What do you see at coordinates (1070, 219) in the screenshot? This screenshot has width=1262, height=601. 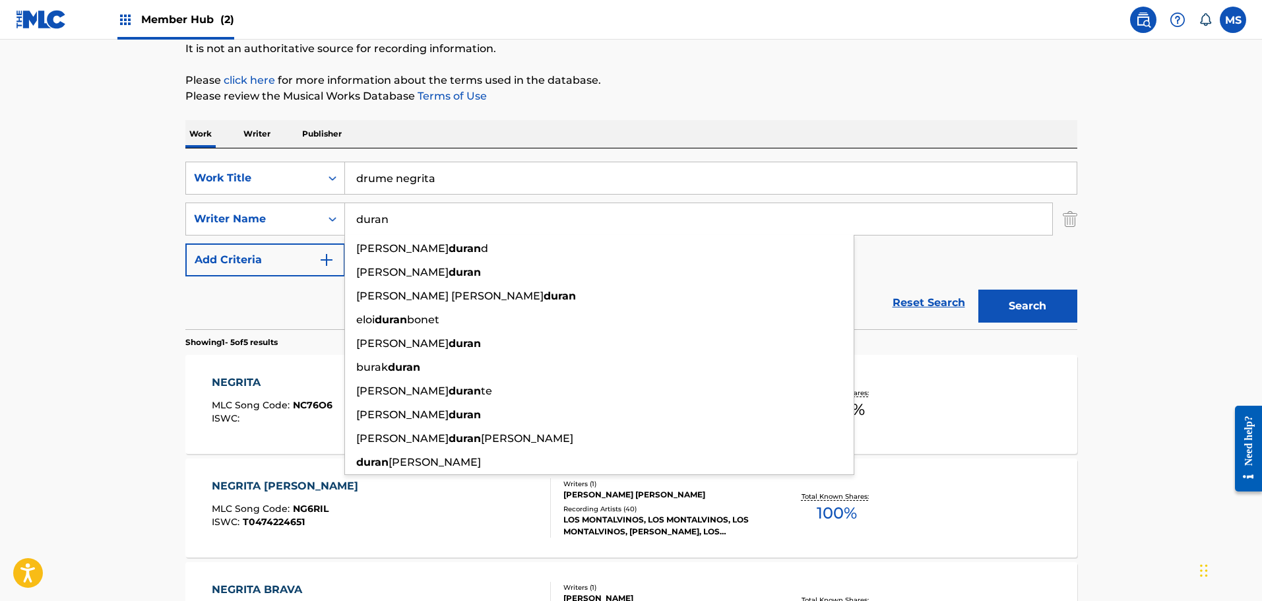 I see `img: Delete Criterion` at bounding box center [1070, 219].